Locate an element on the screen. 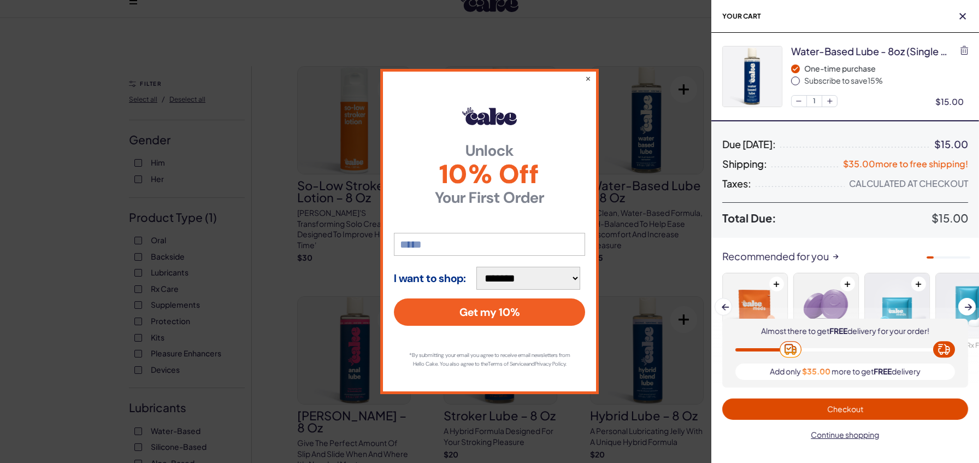 The image size is (979, 463). span: $35.00 is located at coordinates (816, 372).